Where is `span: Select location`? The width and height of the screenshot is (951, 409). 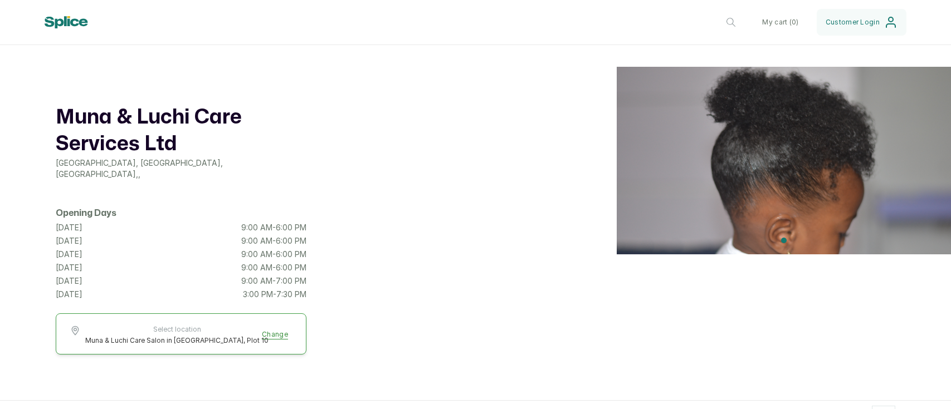 span: Select location is located at coordinates (177, 330).